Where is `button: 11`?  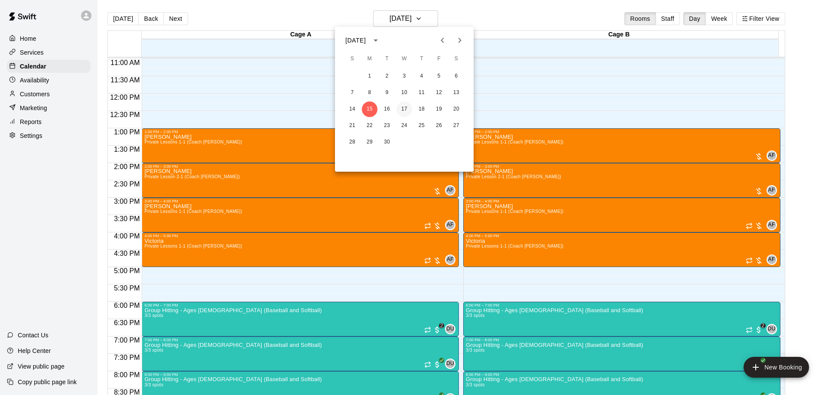 button: 11 is located at coordinates (422, 93).